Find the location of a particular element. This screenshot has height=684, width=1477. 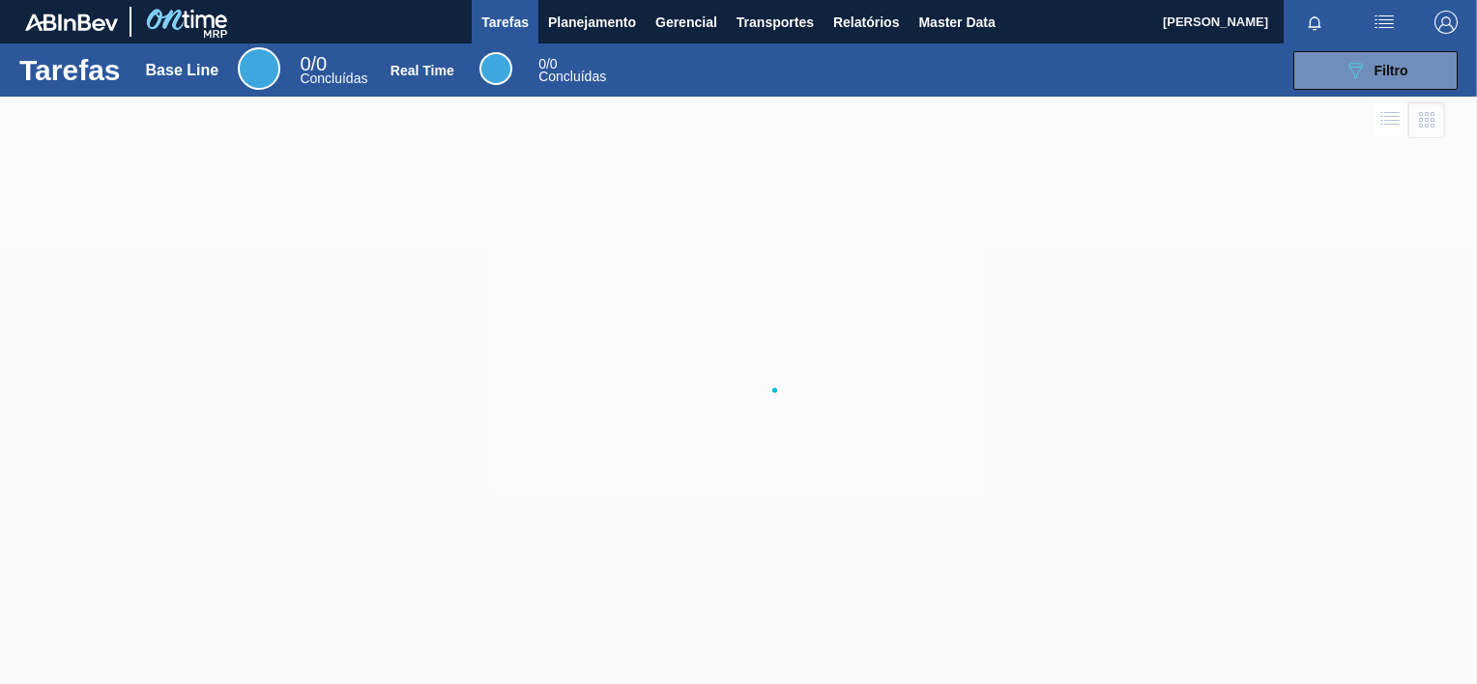

img: TNhmsLtSVTkK8tSr43FrP2fwEKptu5GPRR3wAAAABJRU5ErkJggg== is located at coordinates (72, 22).